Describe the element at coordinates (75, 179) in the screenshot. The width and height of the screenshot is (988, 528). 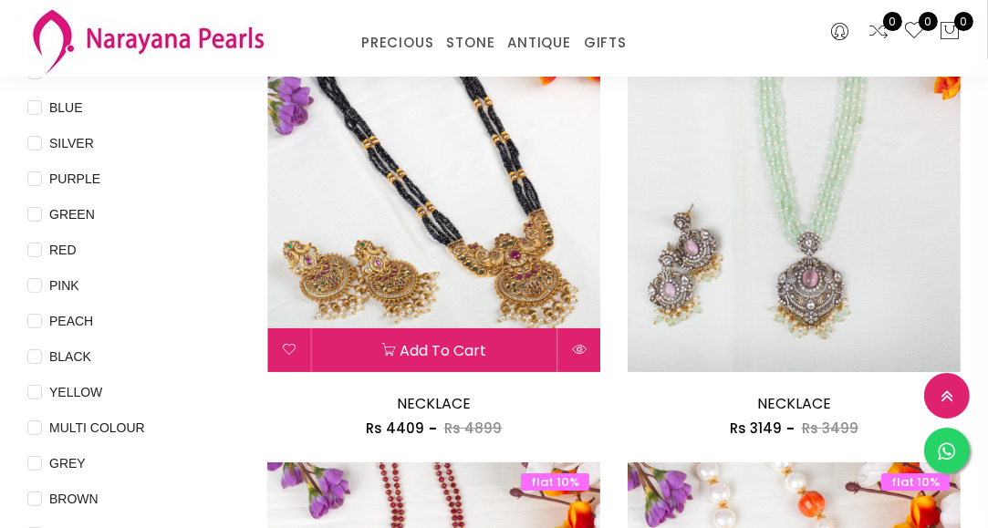
I see `span: PURPLE` at that location.